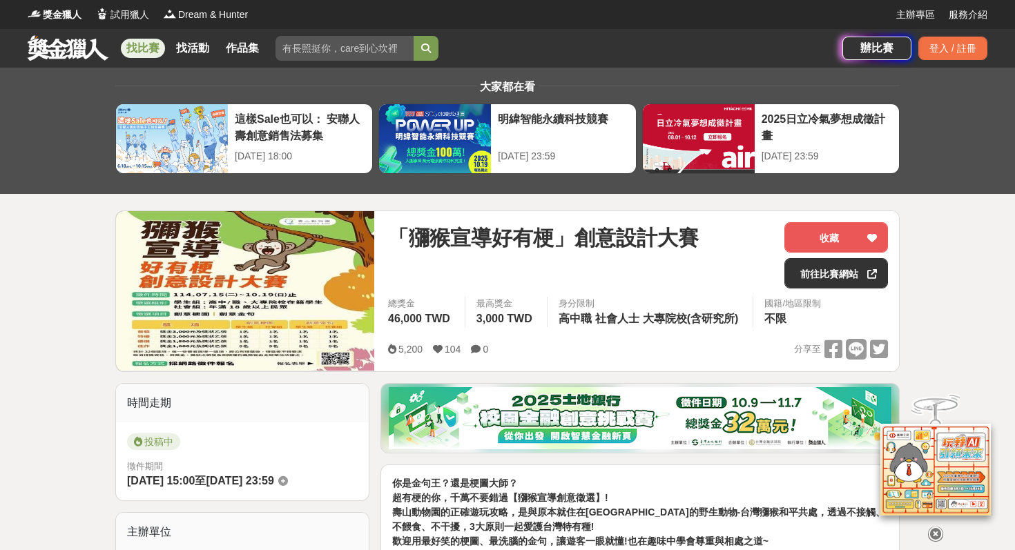 This screenshot has height=550, width=1015. What do you see at coordinates (836, 273) in the screenshot?
I see `a: 前往比賽網站` at bounding box center [836, 273].